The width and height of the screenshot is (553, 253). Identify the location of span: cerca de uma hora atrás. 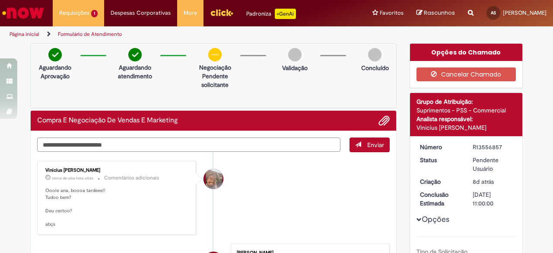
(73, 178).